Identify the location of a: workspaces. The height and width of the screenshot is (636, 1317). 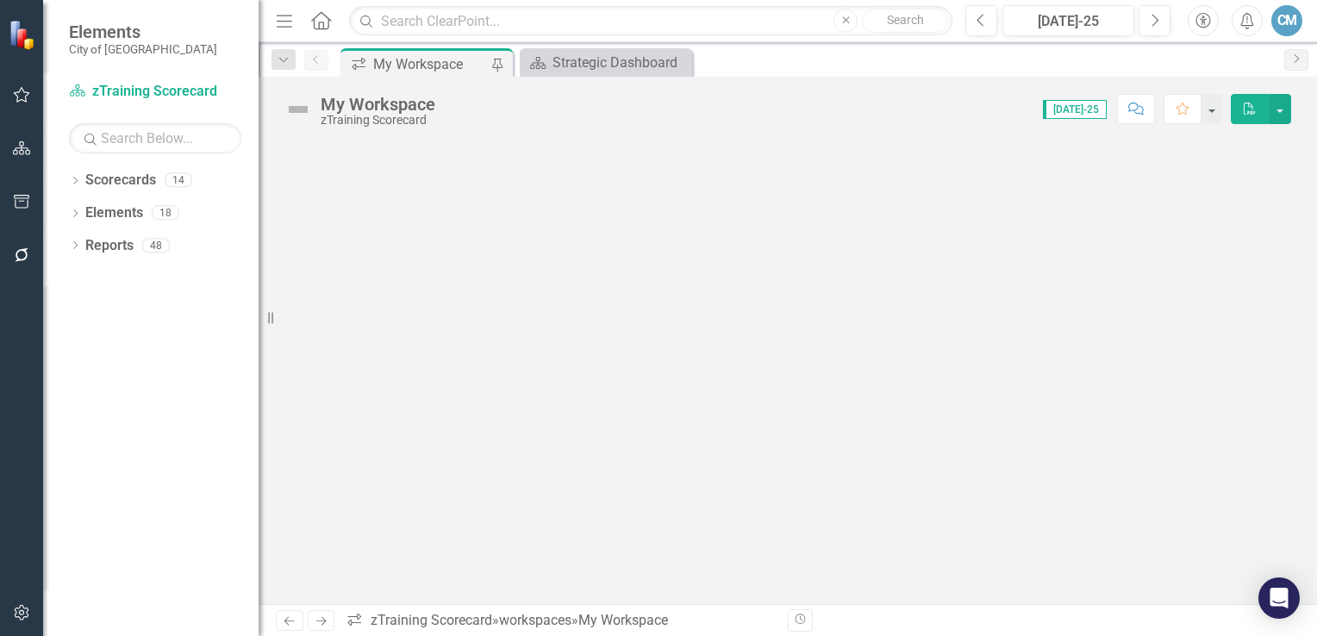
(535, 620).